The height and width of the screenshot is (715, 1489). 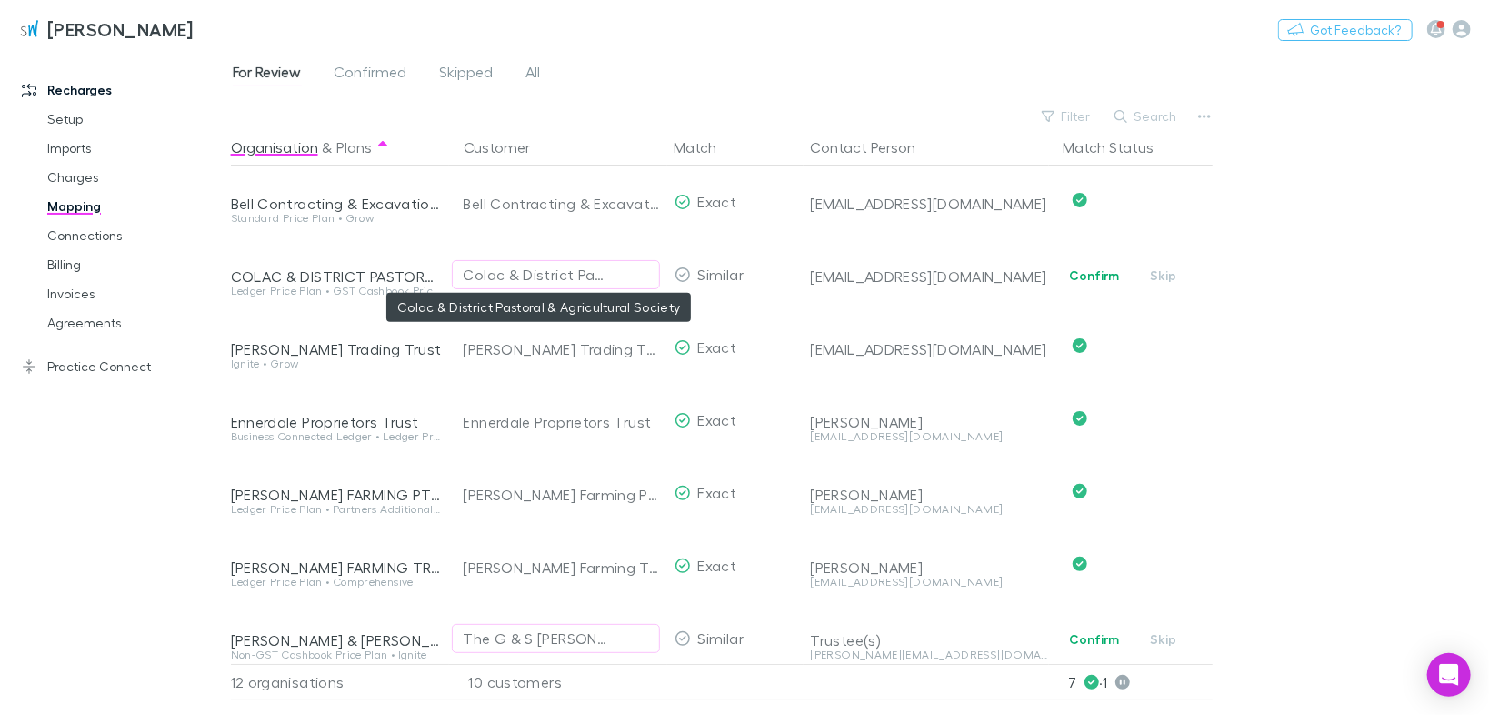 I want to click on button: Organisation, so click(x=275, y=147).